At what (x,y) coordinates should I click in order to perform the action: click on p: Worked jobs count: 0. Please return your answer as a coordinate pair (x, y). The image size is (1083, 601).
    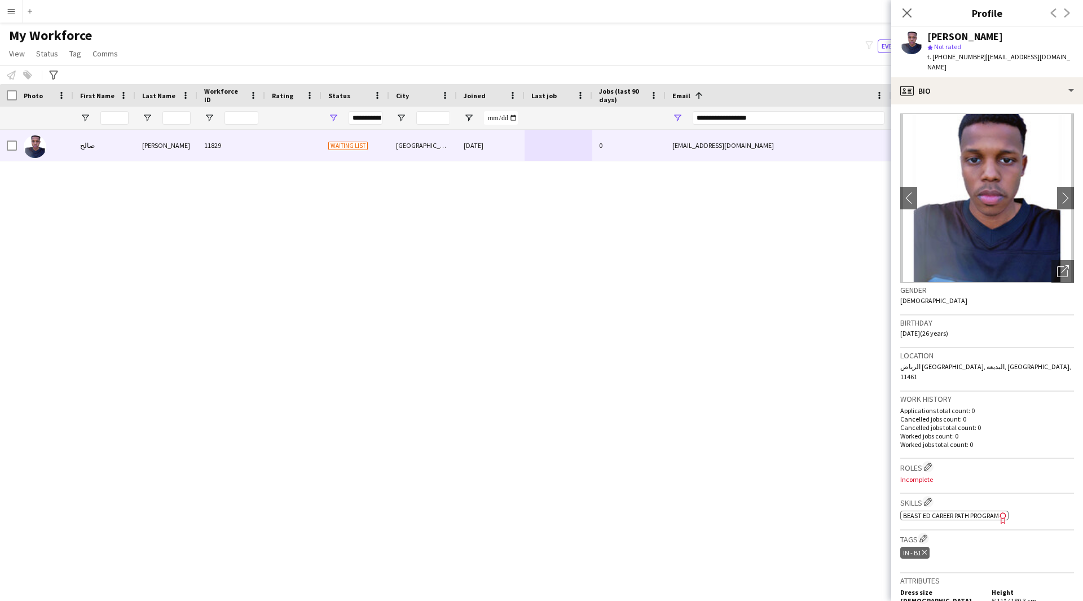
    Looking at the image, I should click on (987, 435).